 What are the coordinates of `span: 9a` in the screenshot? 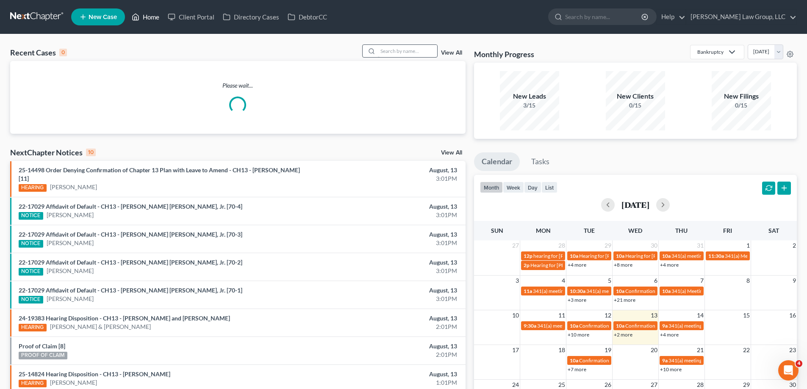 It's located at (665, 326).